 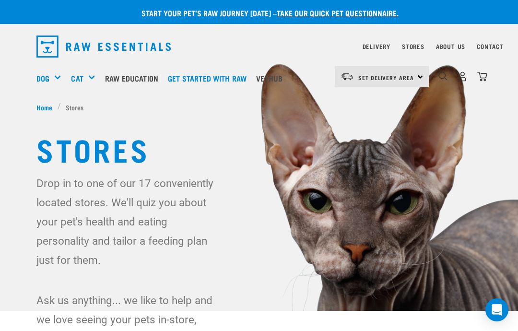 What do you see at coordinates (43, 78) in the screenshot?
I see `a: Dog` at bounding box center [43, 78].